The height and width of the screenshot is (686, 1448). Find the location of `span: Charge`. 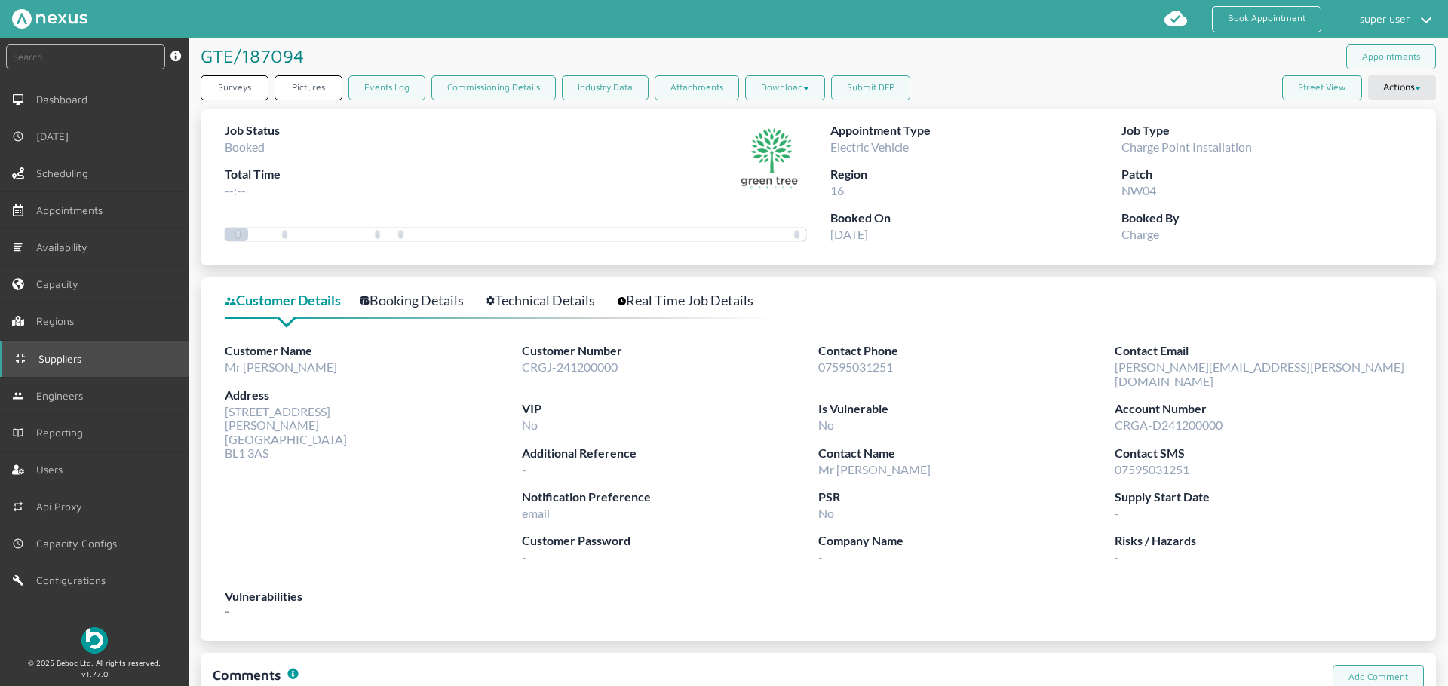

span: Charge is located at coordinates (1140, 234).